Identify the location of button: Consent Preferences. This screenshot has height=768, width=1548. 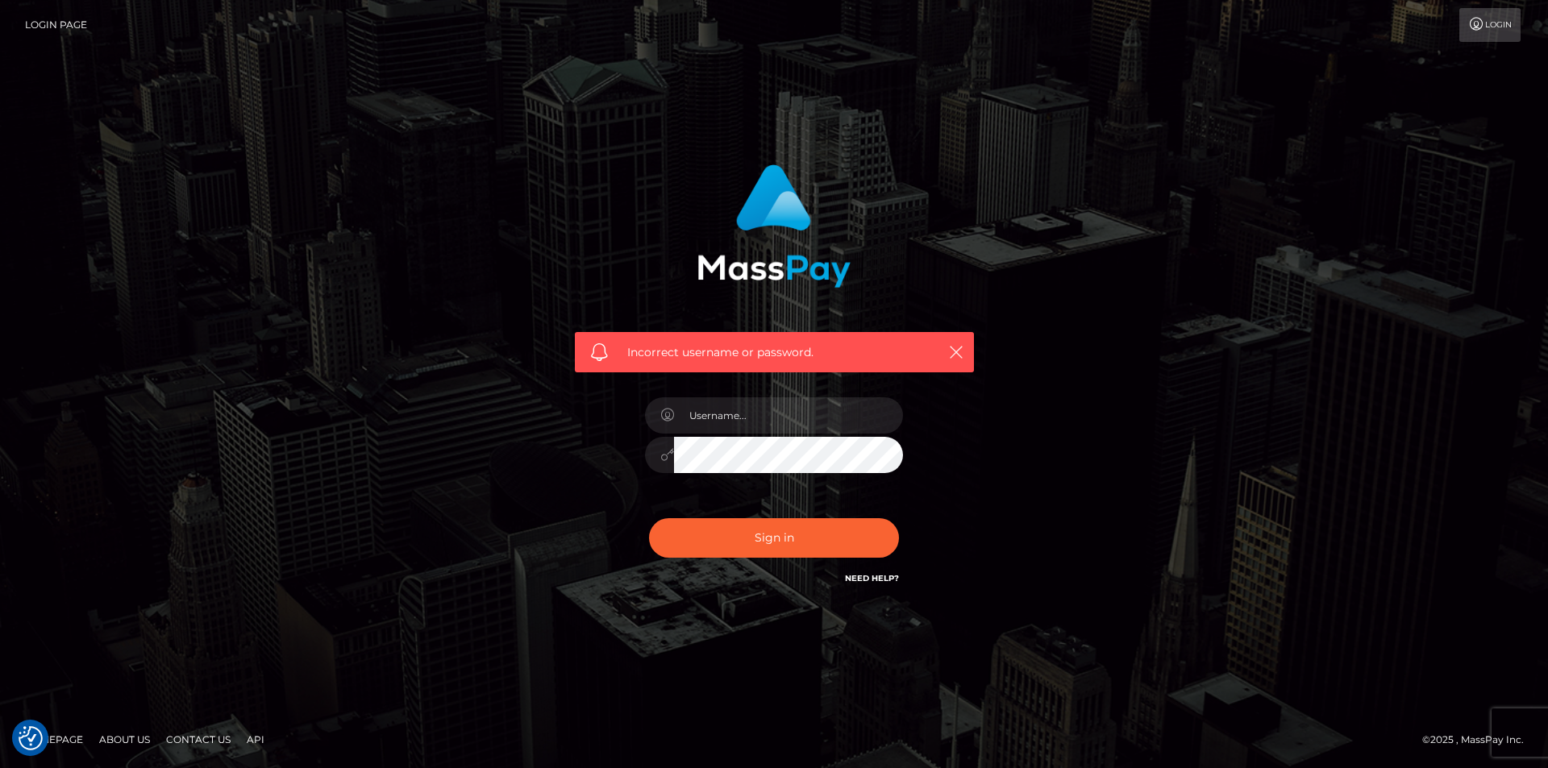
(31, 738).